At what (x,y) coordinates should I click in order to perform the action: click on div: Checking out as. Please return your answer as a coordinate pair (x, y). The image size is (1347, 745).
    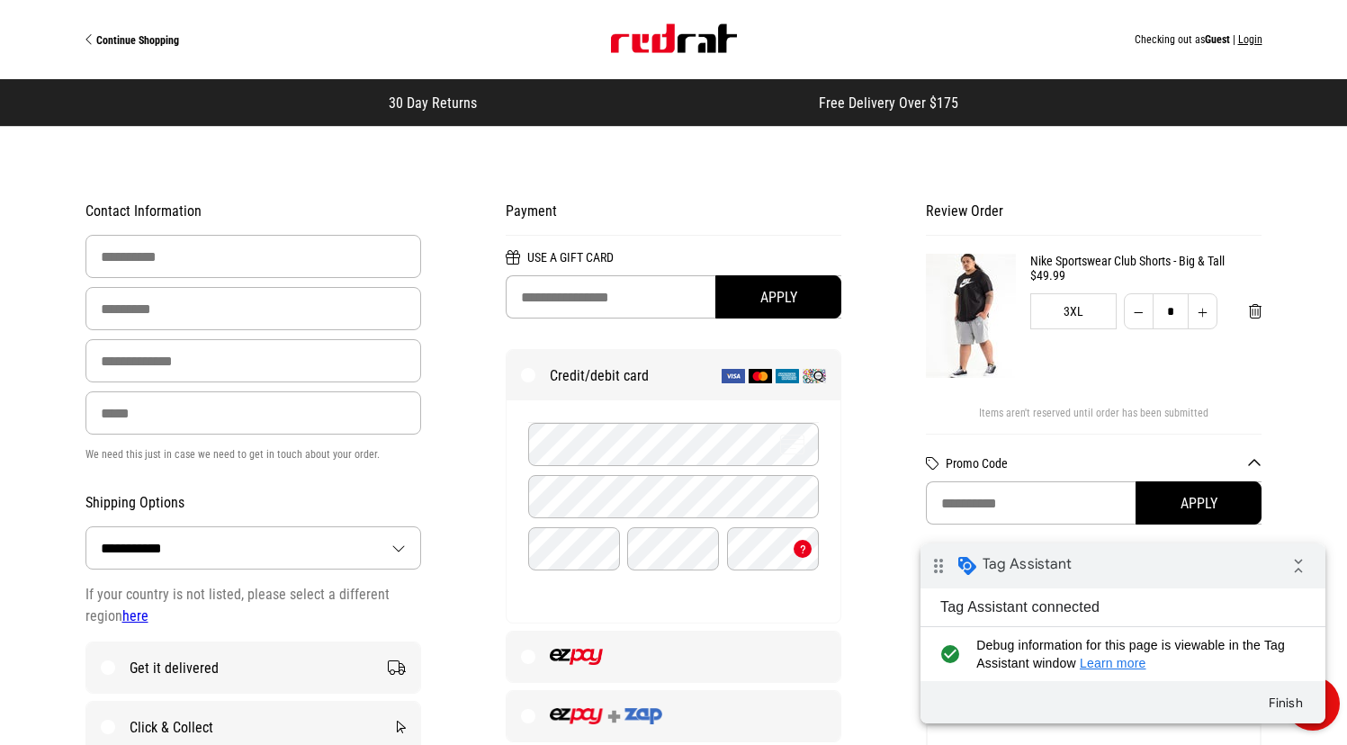
    Looking at the image, I should click on (821, 40).